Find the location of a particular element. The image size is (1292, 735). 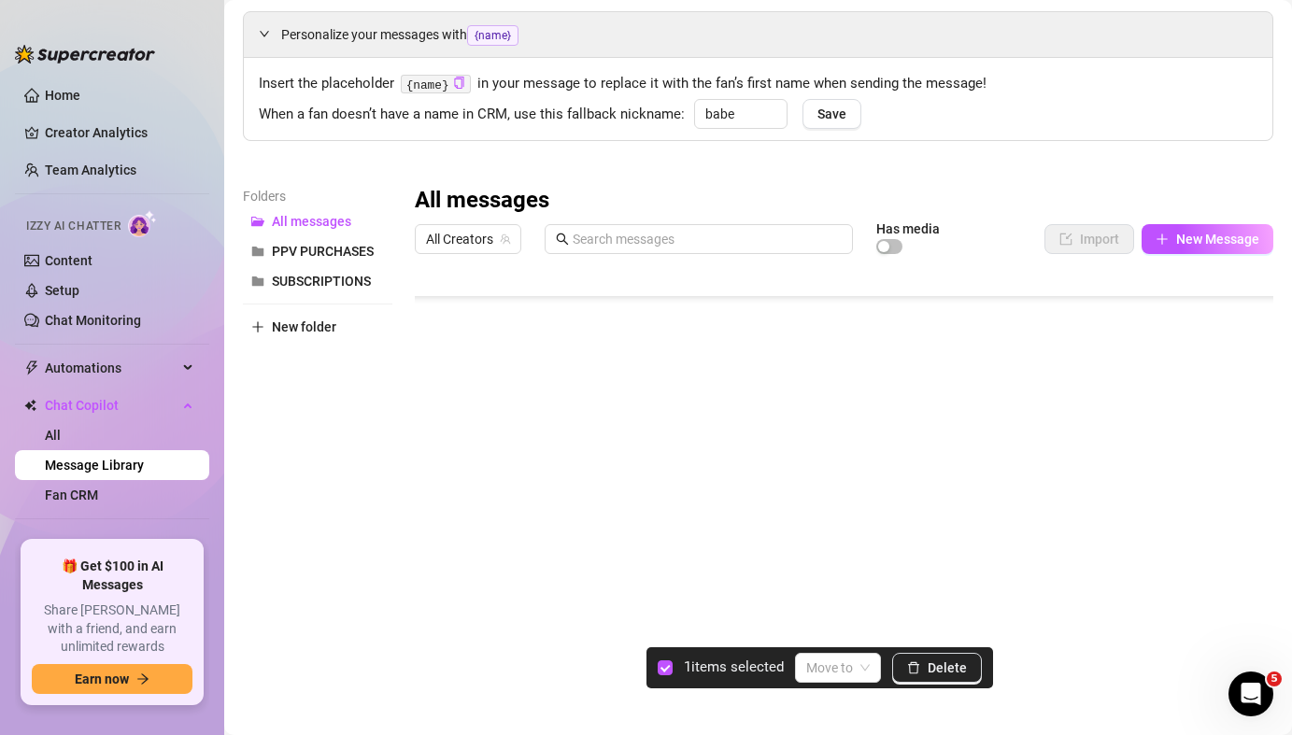

span: team is located at coordinates (505, 239).